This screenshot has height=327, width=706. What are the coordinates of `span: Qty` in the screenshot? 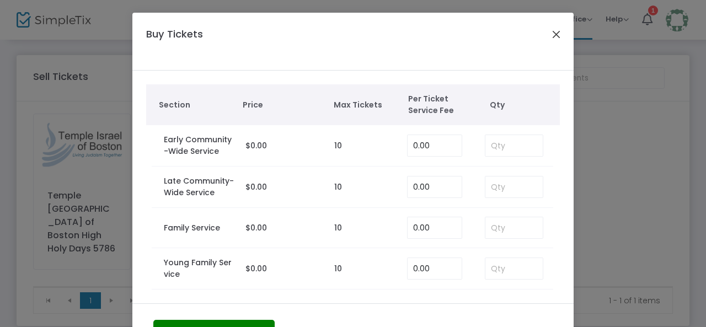 It's located at (522, 105).